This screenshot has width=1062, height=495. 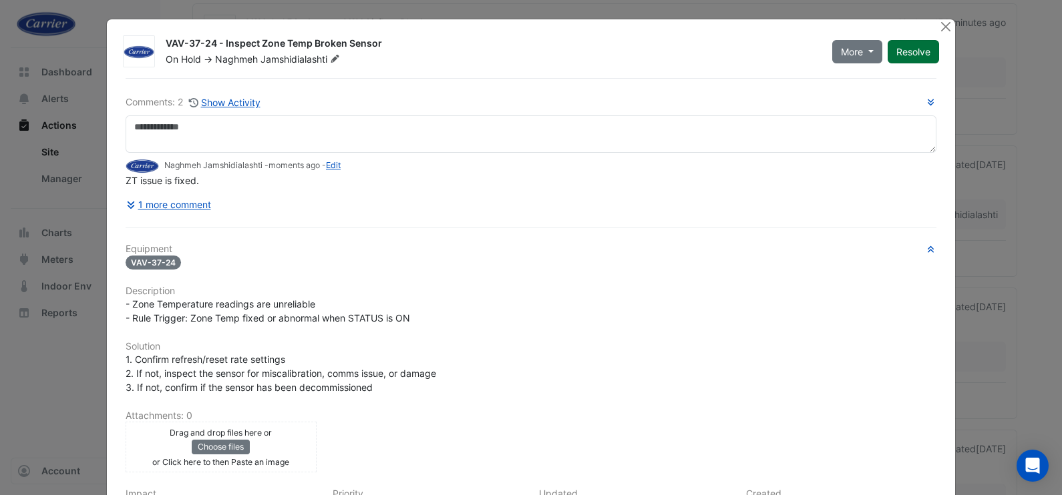 I want to click on button: Show Activity, so click(x=224, y=102).